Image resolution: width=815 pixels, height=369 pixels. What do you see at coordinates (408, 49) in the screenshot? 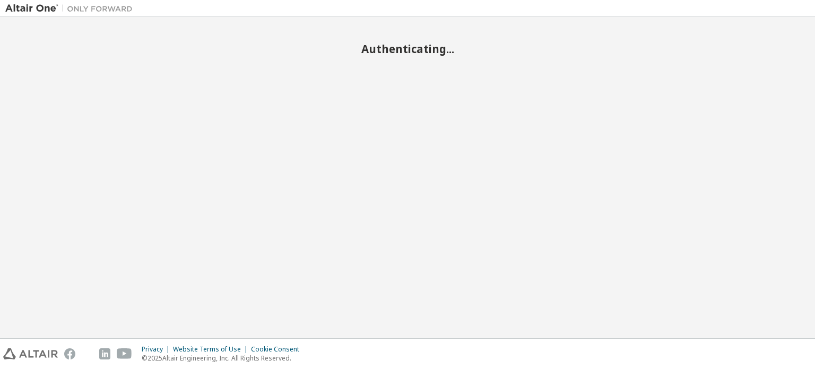
I see `h2: Authenticating...` at bounding box center [408, 49].